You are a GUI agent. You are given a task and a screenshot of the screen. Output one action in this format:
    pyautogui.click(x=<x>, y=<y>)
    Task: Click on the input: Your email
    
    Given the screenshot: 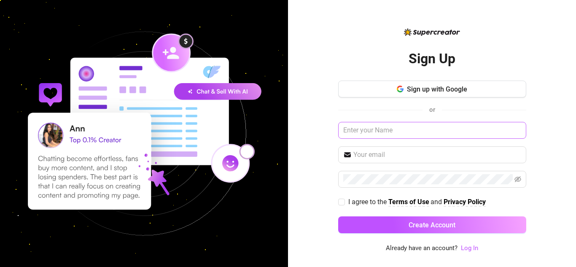 What is the action you would take?
    pyautogui.click(x=437, y=155)
    